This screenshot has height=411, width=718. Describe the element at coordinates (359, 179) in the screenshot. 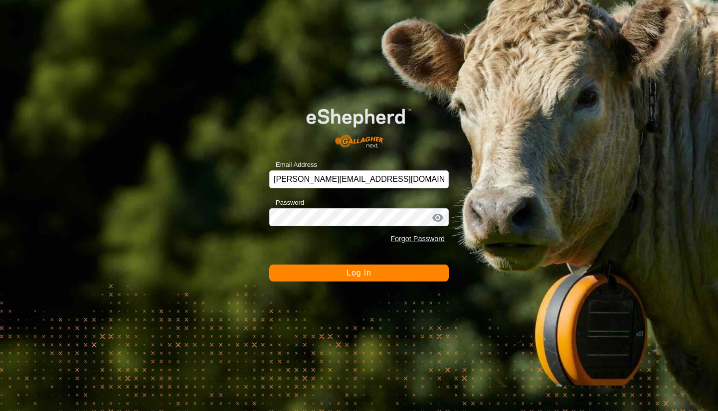

I see `input: Email Address` at that location.